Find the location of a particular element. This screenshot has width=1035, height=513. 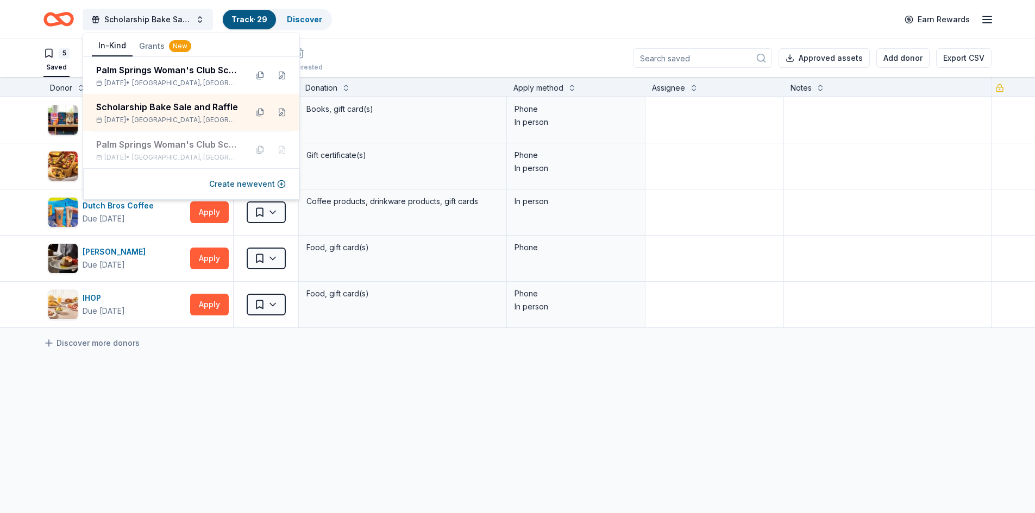

button: Export CSV is located at coordinates (964, 58).